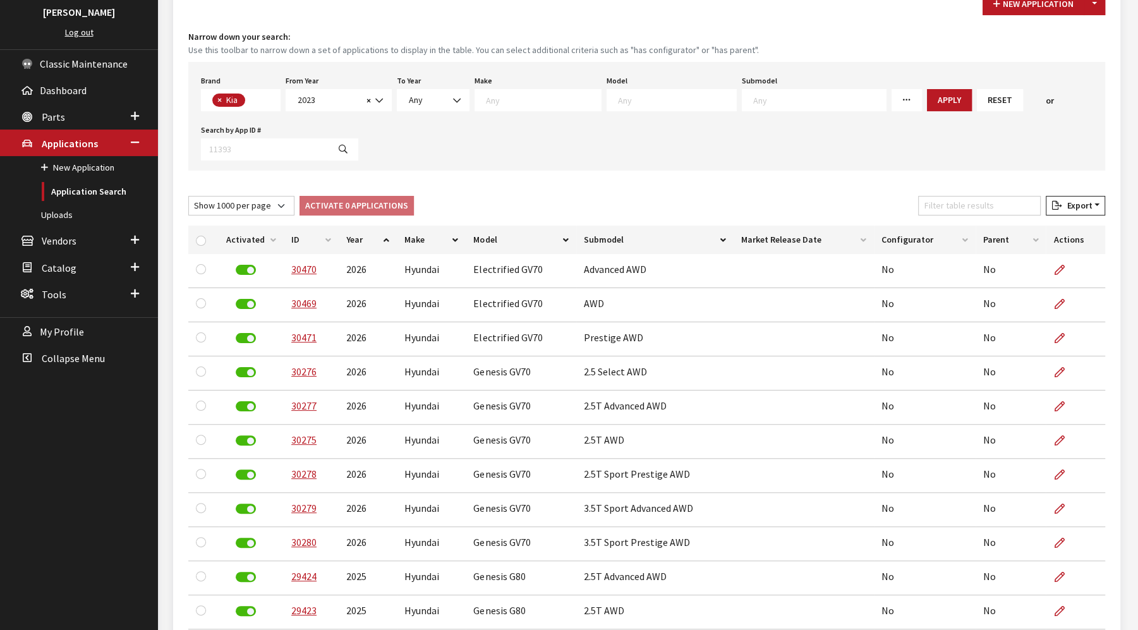 Image resolution: width=1138 pixels, height=630 pixels. What do you see at coordinates (339, 100) in the screenshot?
I see `span: 2023` at bounding box center [339, 100].